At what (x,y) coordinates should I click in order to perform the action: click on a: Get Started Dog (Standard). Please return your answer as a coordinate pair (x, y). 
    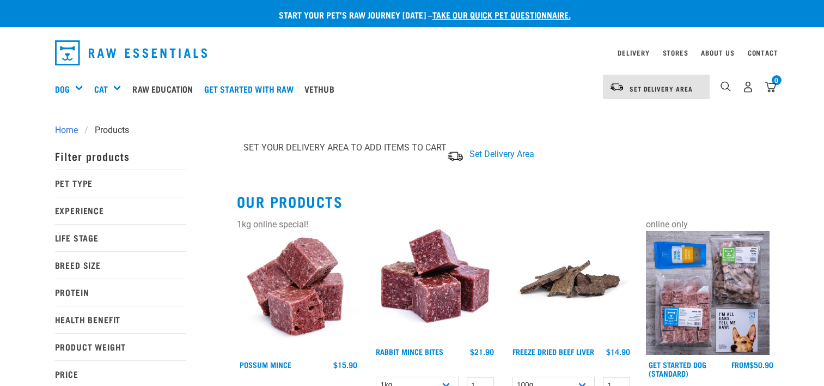
    Looking at the image, I should click on (677, 368).